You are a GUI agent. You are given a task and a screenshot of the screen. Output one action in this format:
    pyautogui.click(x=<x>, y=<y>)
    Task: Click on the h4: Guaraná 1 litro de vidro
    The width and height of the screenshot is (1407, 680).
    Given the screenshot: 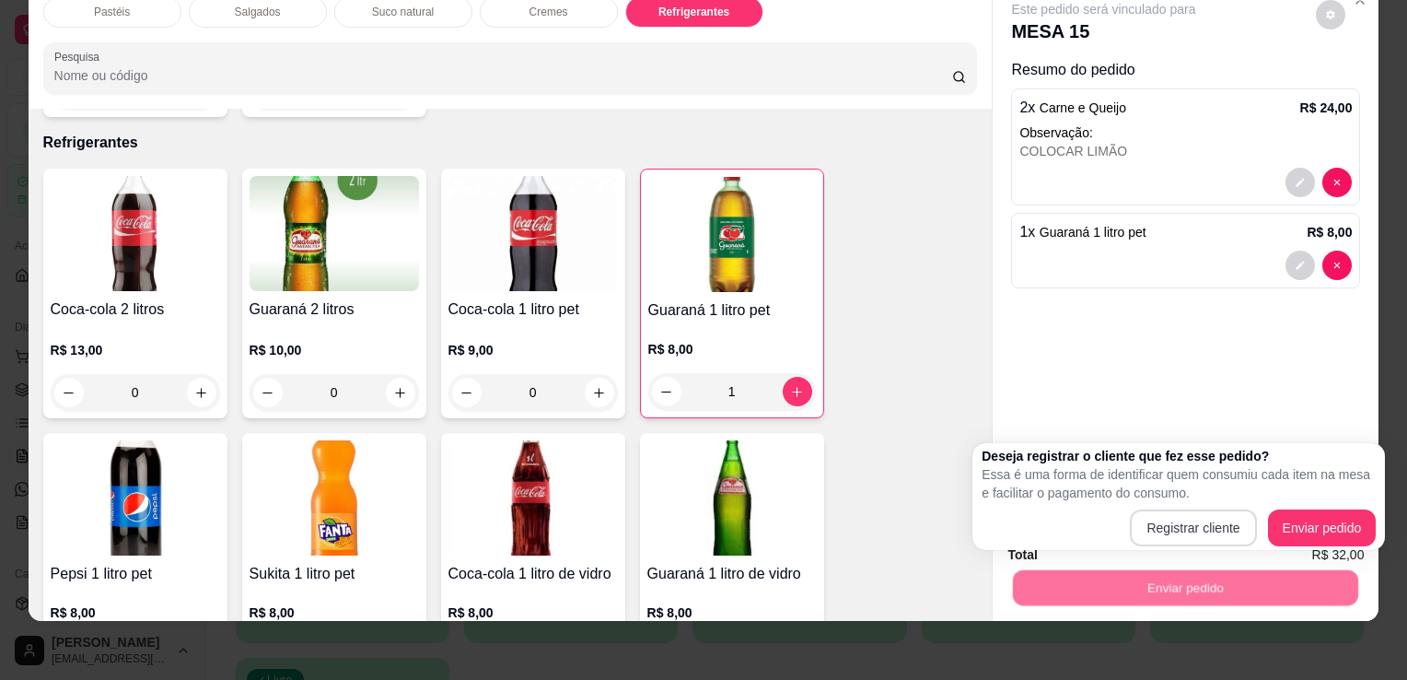 What is the action you would take?
    pyautogui.click(x=732, y=574)
    